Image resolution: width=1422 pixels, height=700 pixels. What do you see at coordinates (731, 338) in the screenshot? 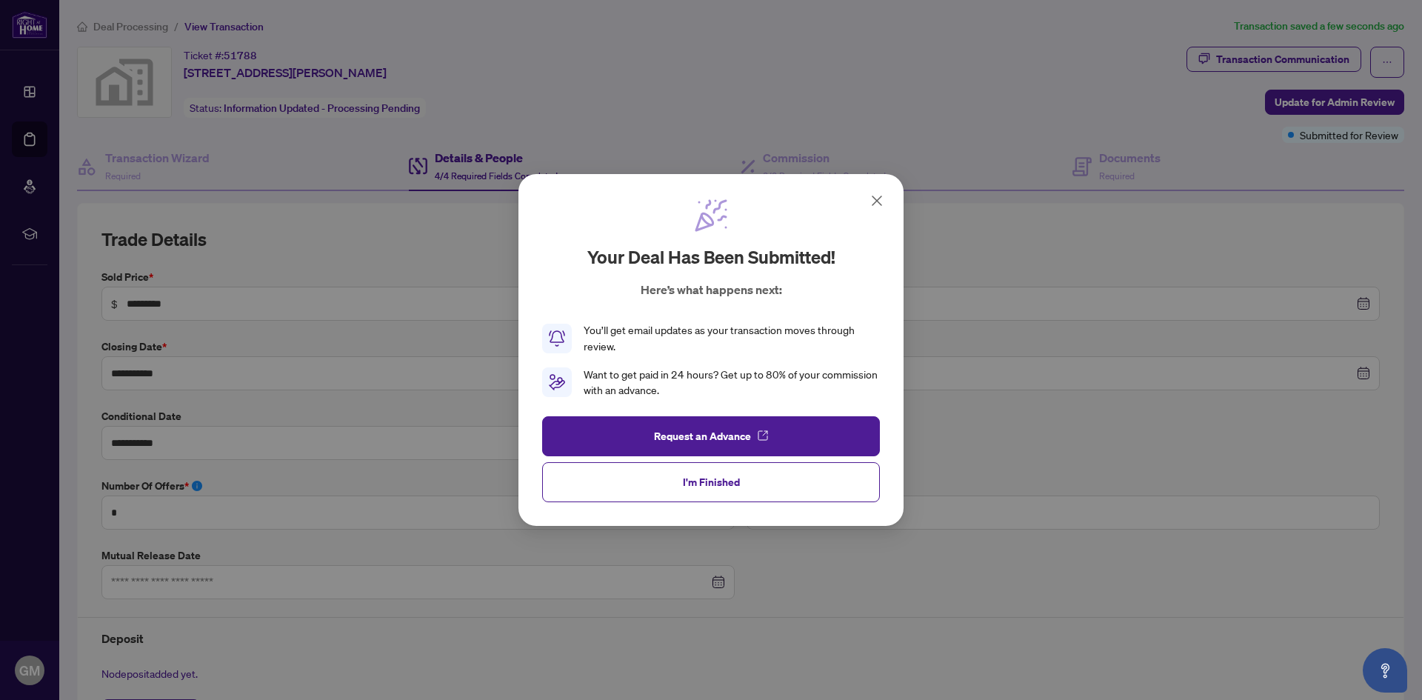
I see `div: You’ll get email updates as your transaction moves through review.` at bounding box center [731, 338].